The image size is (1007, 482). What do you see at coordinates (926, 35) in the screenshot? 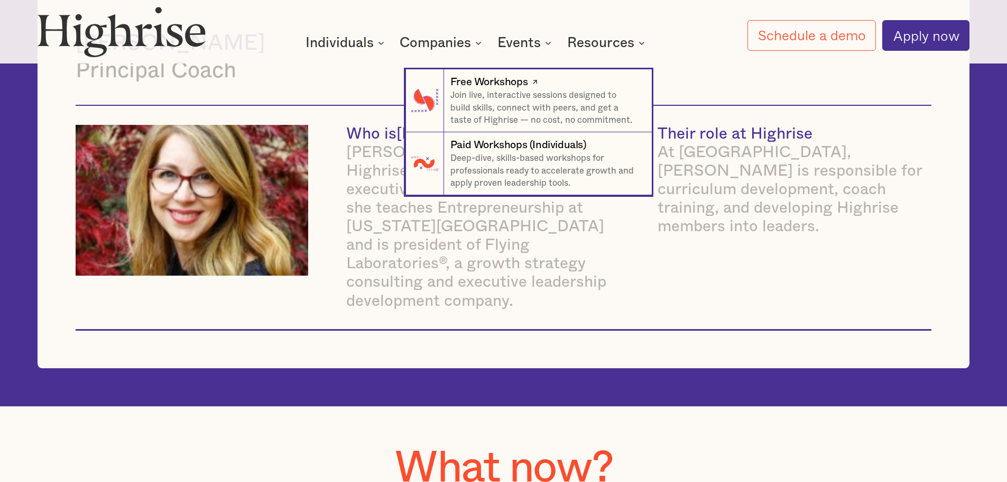
I see `a: Apply now` at bounding box center [926, 35].